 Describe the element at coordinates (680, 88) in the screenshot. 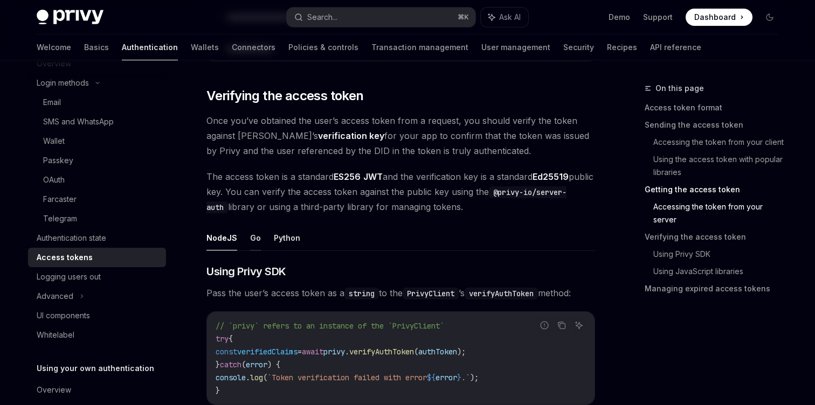

I see `span: On this page` at that location.